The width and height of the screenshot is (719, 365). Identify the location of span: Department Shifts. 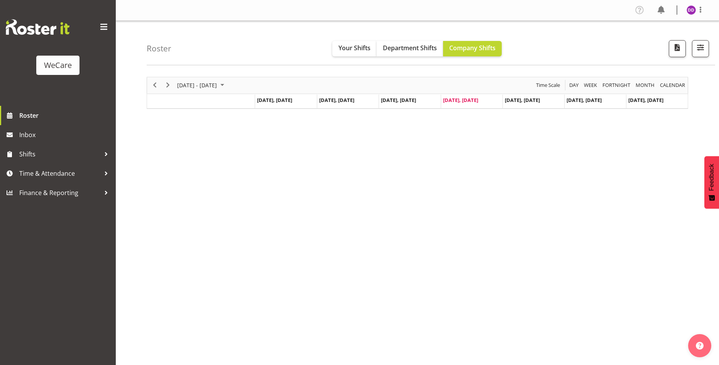
(410, 48).